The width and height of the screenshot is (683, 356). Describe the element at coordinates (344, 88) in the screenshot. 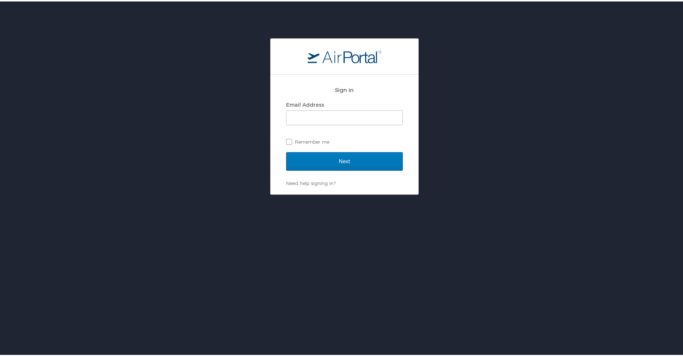

I see `h2: Sign In` at that location.